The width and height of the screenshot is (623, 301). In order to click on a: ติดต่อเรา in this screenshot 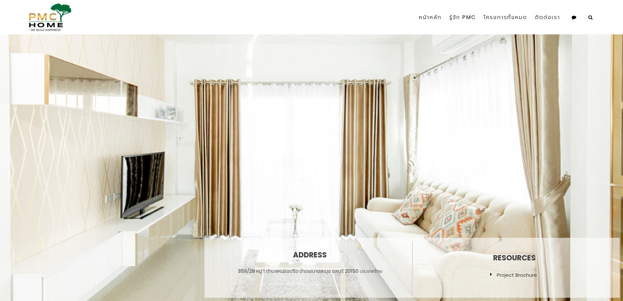, I will do `click(548, 17)`.